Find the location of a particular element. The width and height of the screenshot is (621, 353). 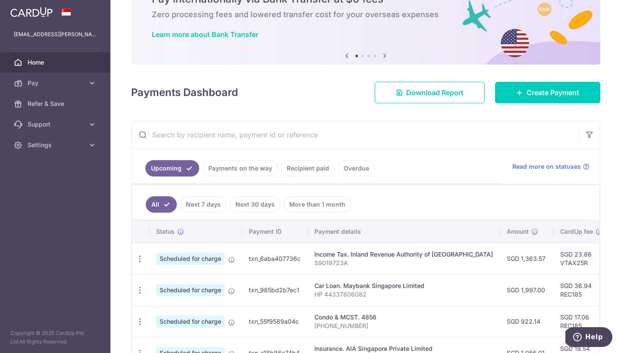

a: Recipient paid is located at coordinates (308, 169).